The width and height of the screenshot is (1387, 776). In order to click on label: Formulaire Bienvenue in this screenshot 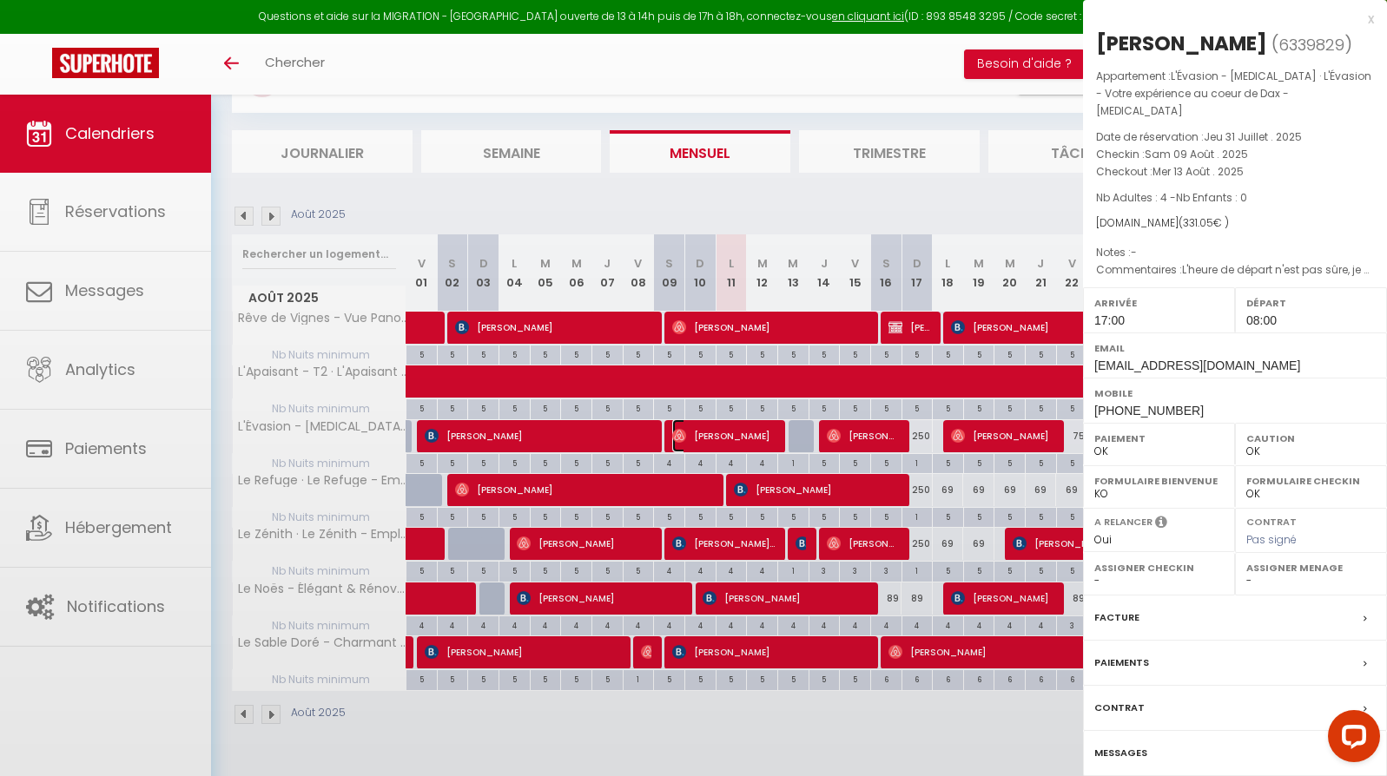, I will do `click(1159, 481)`.